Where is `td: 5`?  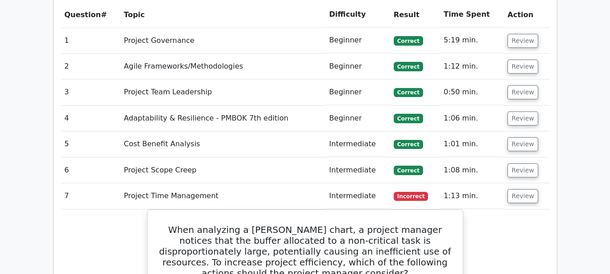
td: 5 is located at coordinates (91, 144).